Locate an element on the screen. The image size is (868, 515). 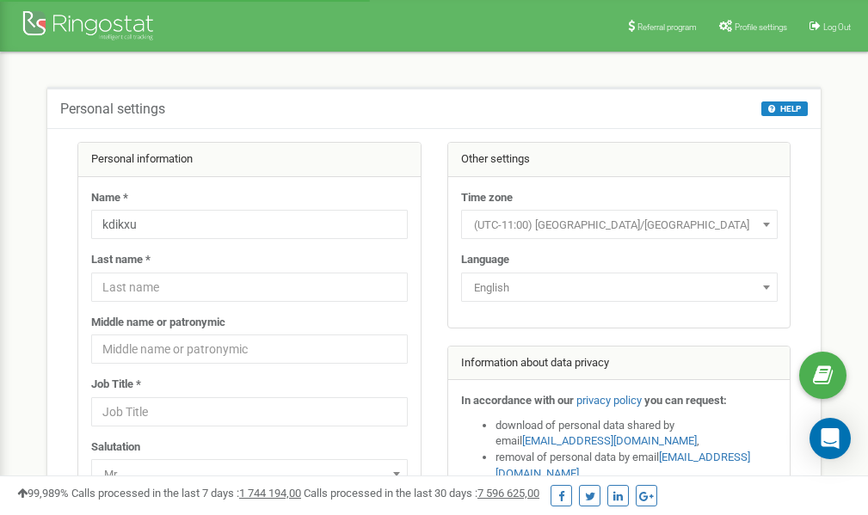
span: Profile settings is located at coordinates (760, 27).